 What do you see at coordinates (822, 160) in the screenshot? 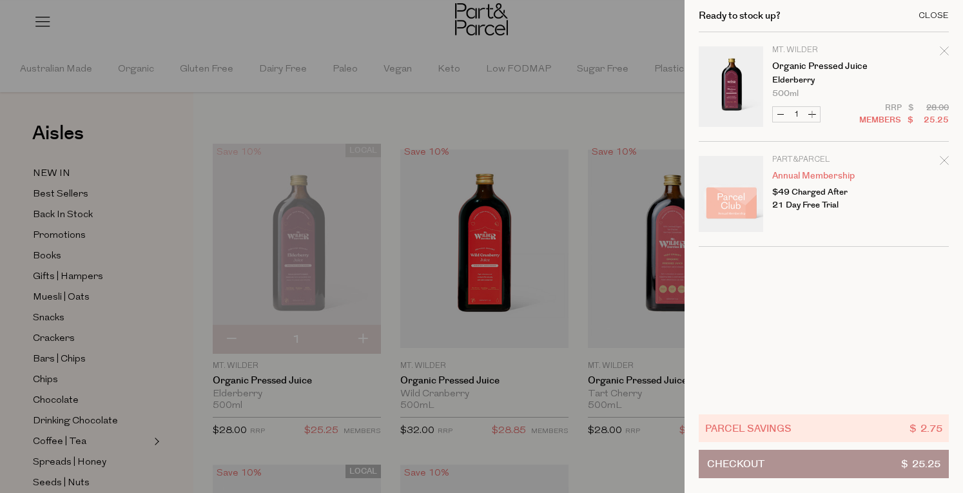
I see `p: Part&Parcel` at bounding box center [822, 160].